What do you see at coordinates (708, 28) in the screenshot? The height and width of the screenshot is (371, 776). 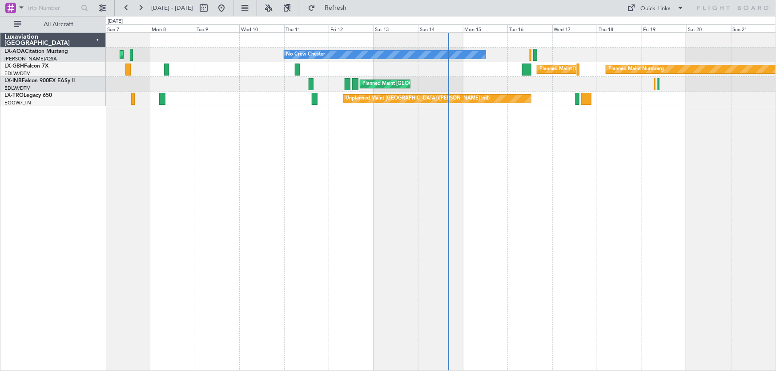 I see `div: Sat 20` at bounding box center [708, 28].